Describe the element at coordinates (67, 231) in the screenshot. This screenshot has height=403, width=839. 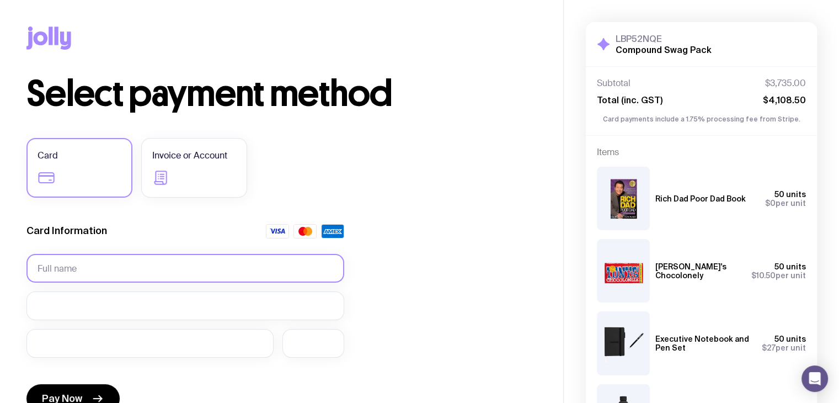
I see `label: Card Information` at that location.